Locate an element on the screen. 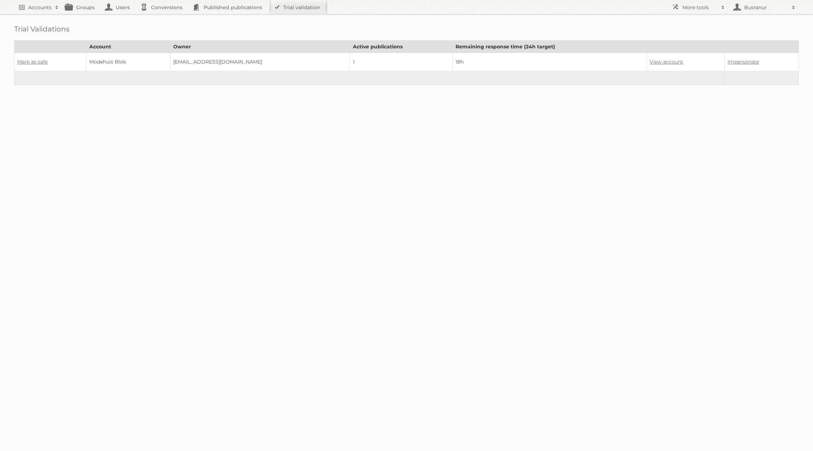 The width and height of the screenshot is (813, 451). h2: Accounts is located at coordinates (40, 7).